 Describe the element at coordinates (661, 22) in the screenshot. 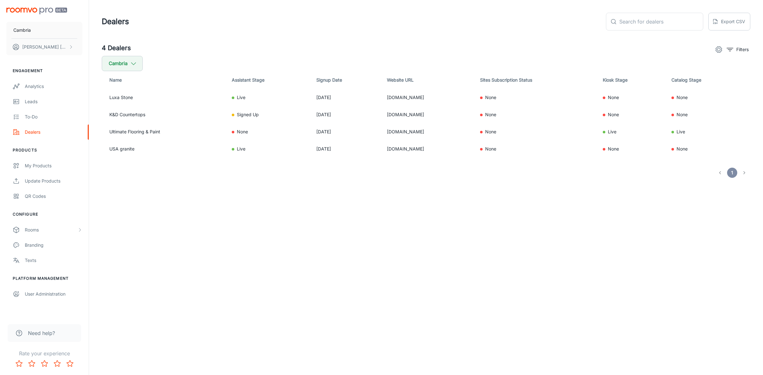

I see `input: Search for dealers` at that location.